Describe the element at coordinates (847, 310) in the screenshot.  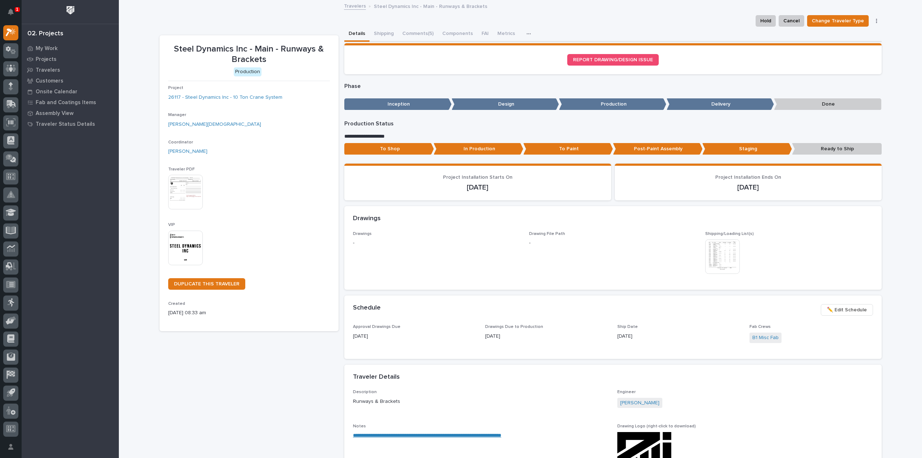
I see `button: ✏️ Edit Schedule` at that location.